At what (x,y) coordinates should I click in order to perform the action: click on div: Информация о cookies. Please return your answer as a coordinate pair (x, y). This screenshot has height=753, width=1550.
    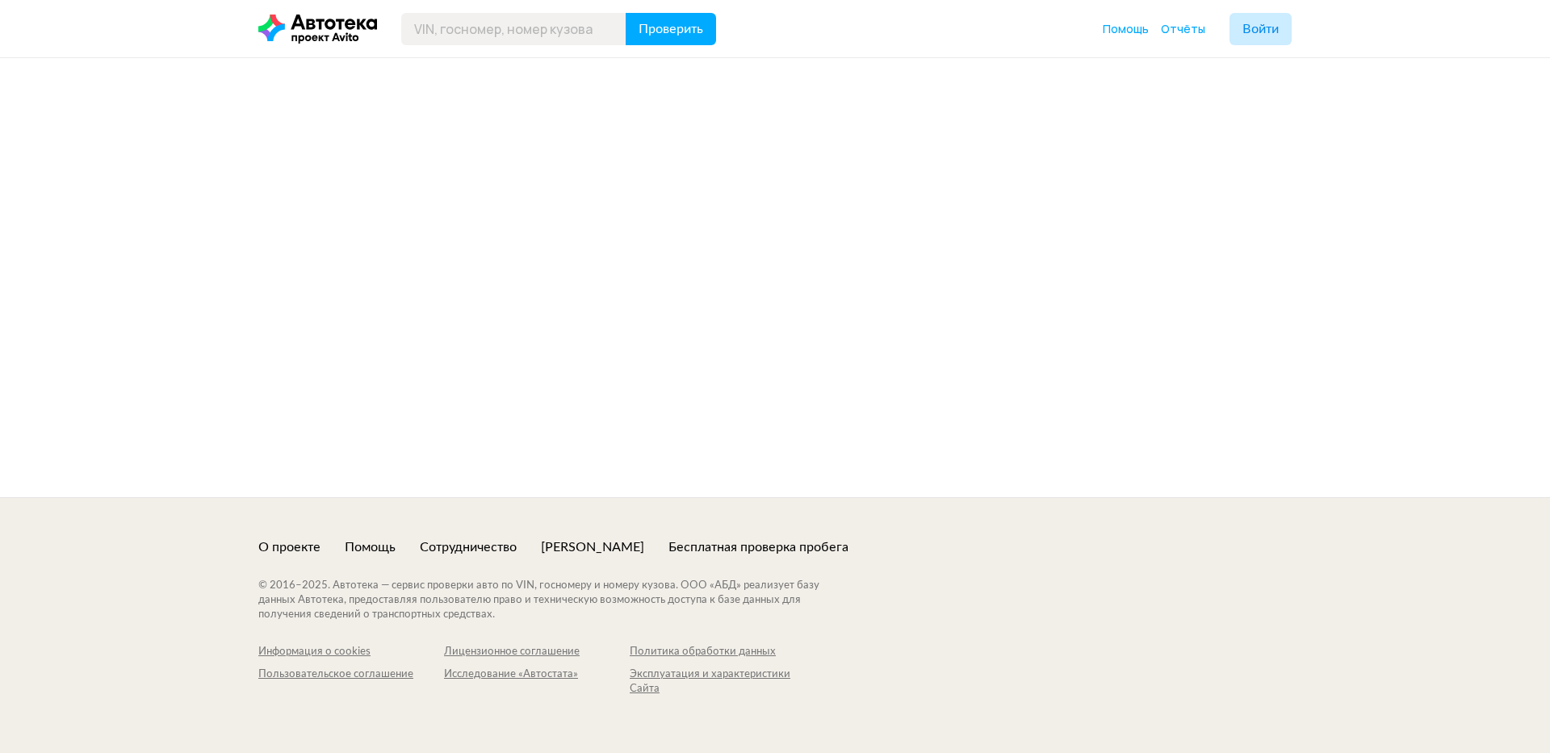
    Looking at the image, I should click on (351, 652).